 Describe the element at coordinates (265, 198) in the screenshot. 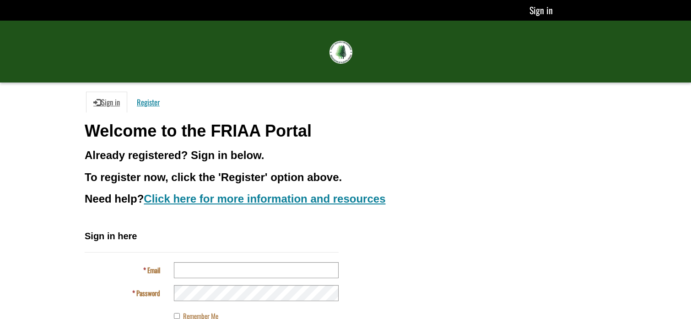

I see `a: Click here for more information and resources` at that location.